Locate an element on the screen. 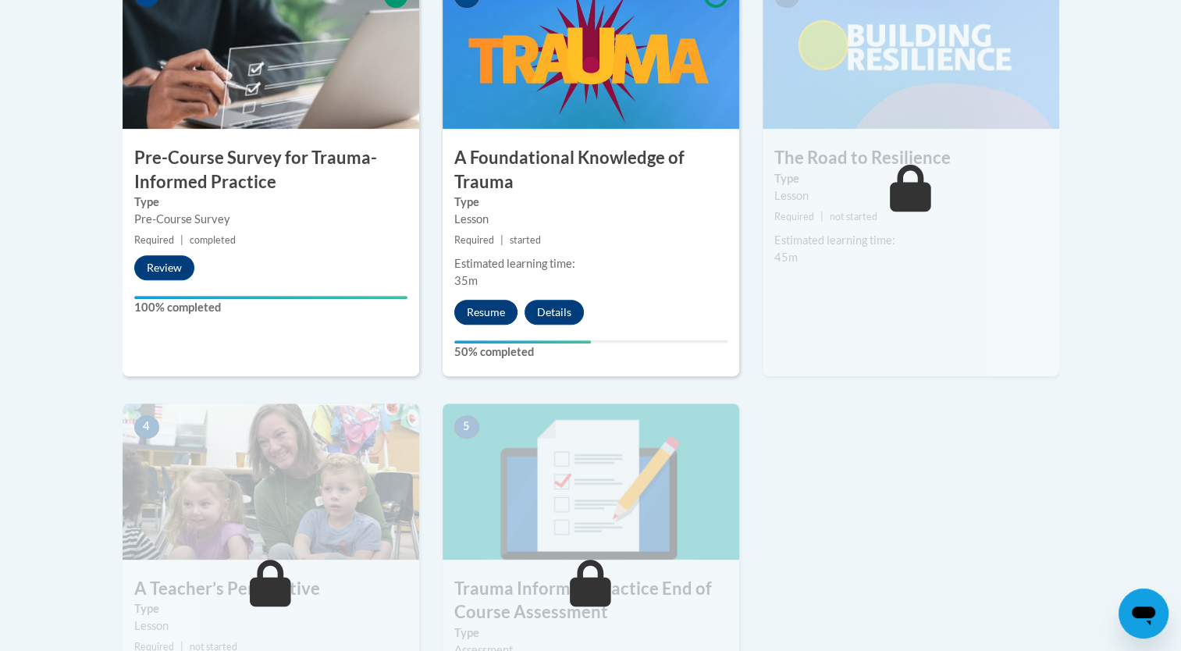  span: 5 is located at coordinates (467, 427).